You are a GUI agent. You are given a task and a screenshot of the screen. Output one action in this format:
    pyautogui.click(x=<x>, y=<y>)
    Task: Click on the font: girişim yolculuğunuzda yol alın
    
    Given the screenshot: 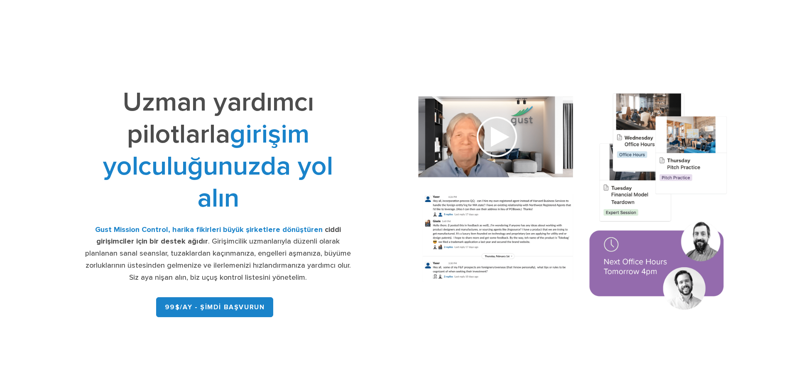 What is the action you would take?
    pyautogui.click(x=218, y=166)
    